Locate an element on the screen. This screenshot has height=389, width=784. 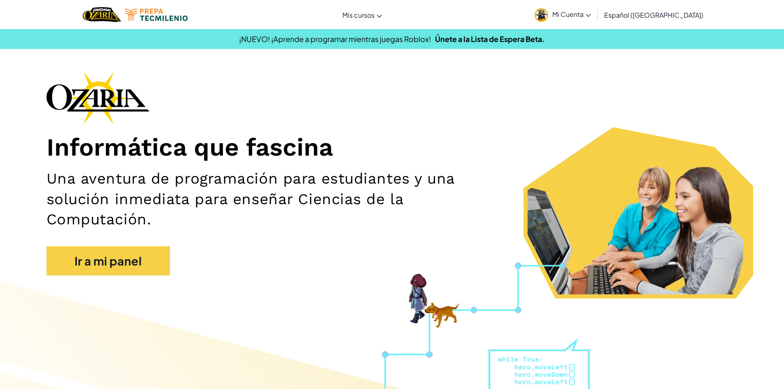
span: Mi Cuenta is located at coordinates (572, 14).